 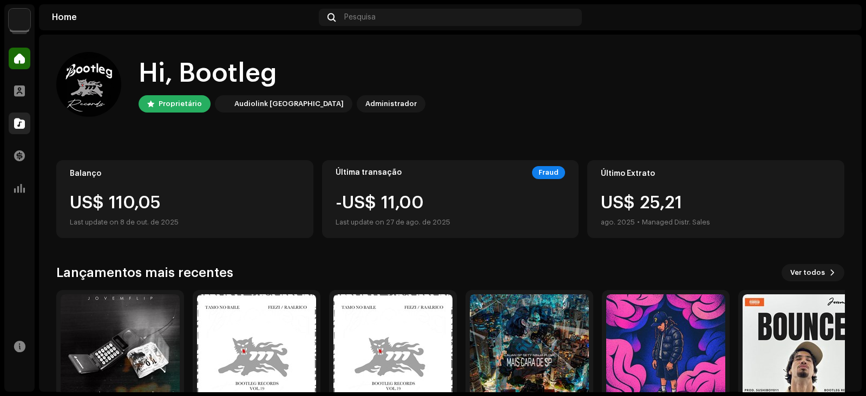 What do you see at coordinates (282, 74) in the screenshot?
I see `div: Hi, Bootleg` at bounding box center [282, 74].